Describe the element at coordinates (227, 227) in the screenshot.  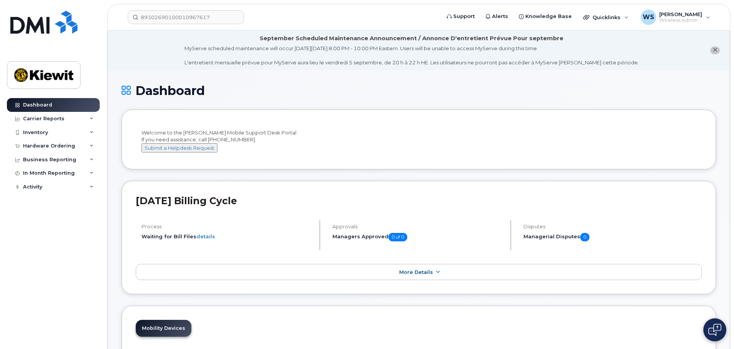
I see `h4: Process` at that location.